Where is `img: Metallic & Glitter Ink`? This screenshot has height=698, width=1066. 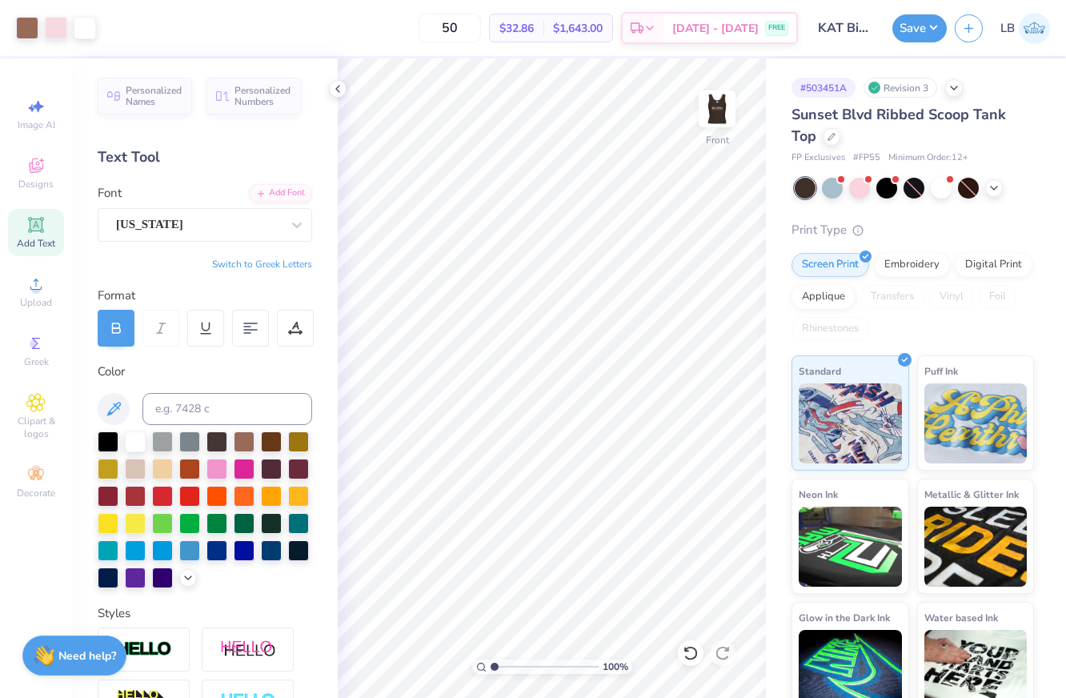 img: Metallic & Glitter Ink is located at coordinates (975, 546).